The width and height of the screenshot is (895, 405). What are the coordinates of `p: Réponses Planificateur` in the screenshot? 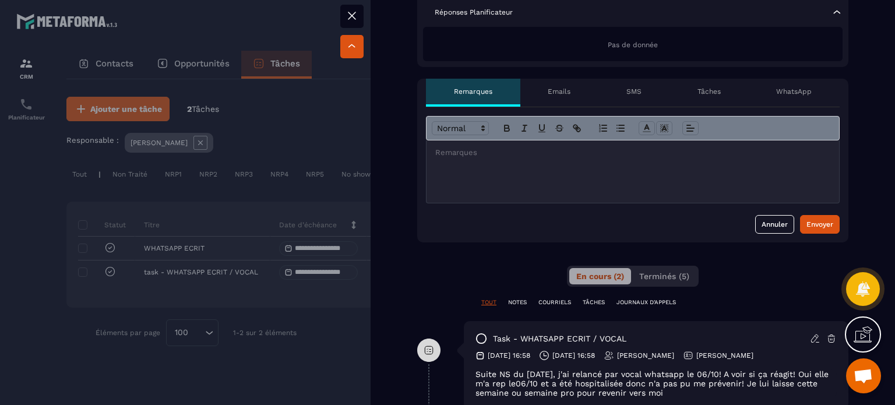 It's located at (474, 12).